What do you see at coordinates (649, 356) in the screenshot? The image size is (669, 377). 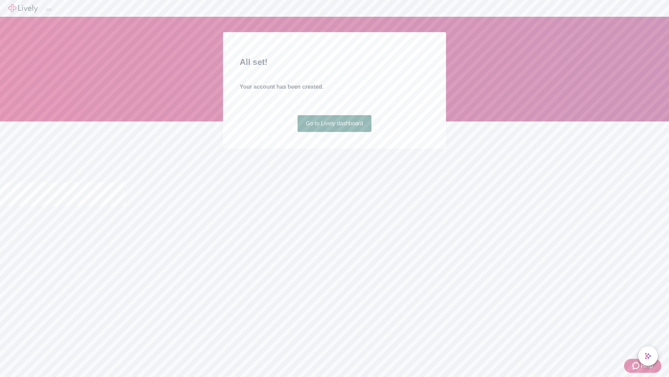 I see `svg: Lively AI Assistant` at bounding box center [649, 356].